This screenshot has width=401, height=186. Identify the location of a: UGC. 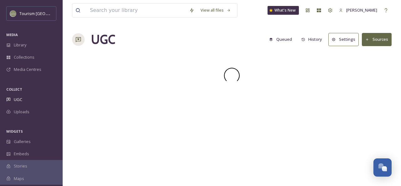
(103, 39).